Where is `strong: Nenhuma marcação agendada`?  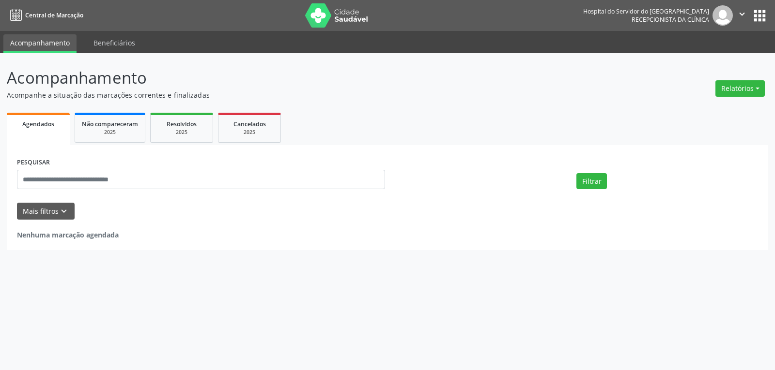 strong: Nenhuma marcação agendada is located at coordinates (68, 235).